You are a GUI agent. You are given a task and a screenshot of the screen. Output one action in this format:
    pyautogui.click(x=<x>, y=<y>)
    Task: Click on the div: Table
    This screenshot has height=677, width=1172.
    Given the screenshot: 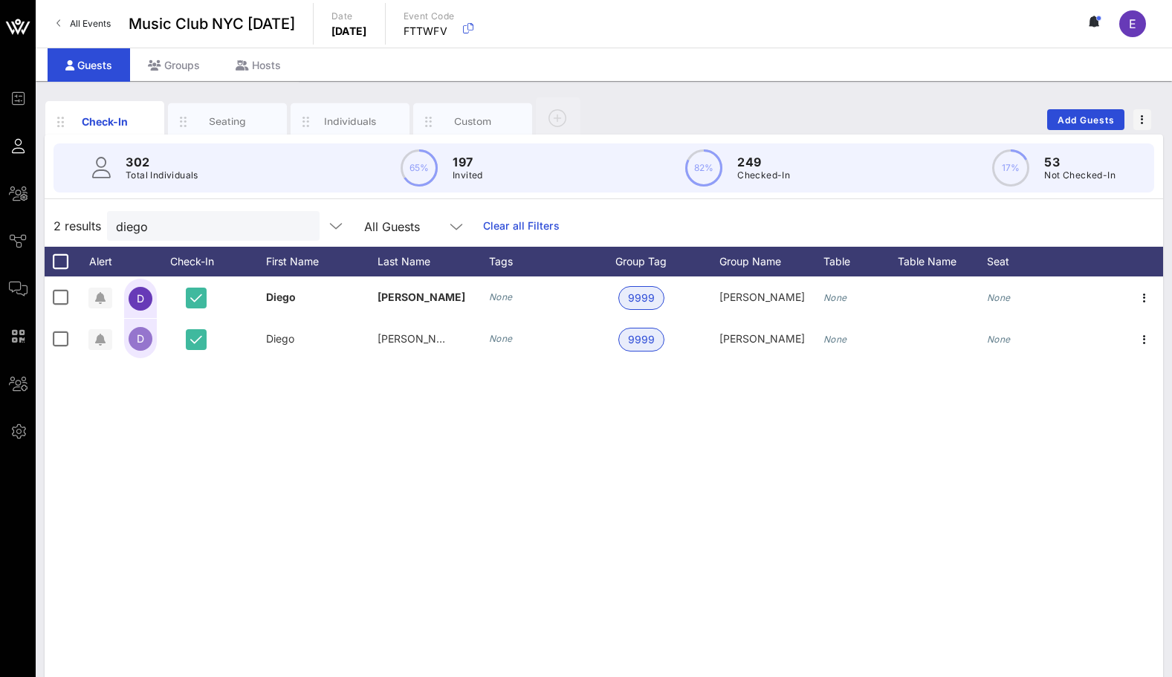 What is the action you would take?
    pyautogui.click(x=861, y=262)
    